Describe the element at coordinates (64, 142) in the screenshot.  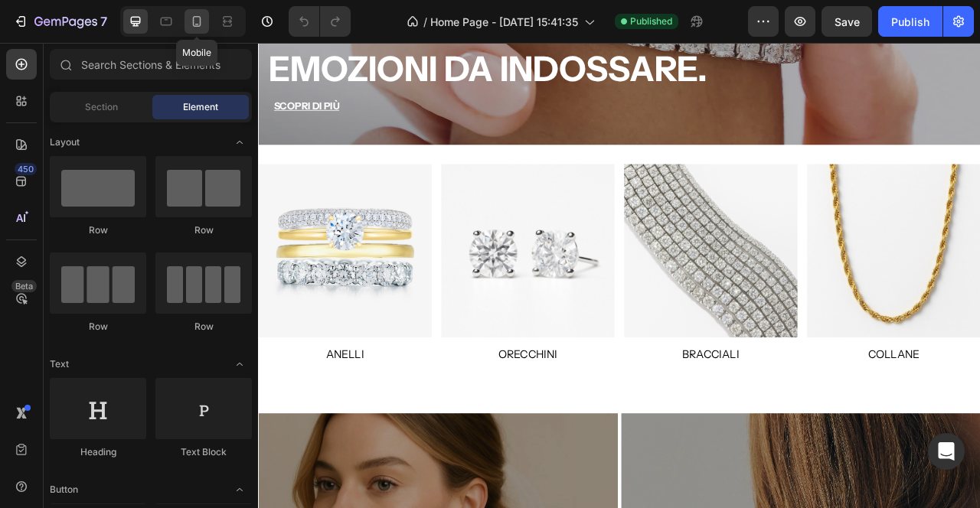
I see `span: Layout` at that location.